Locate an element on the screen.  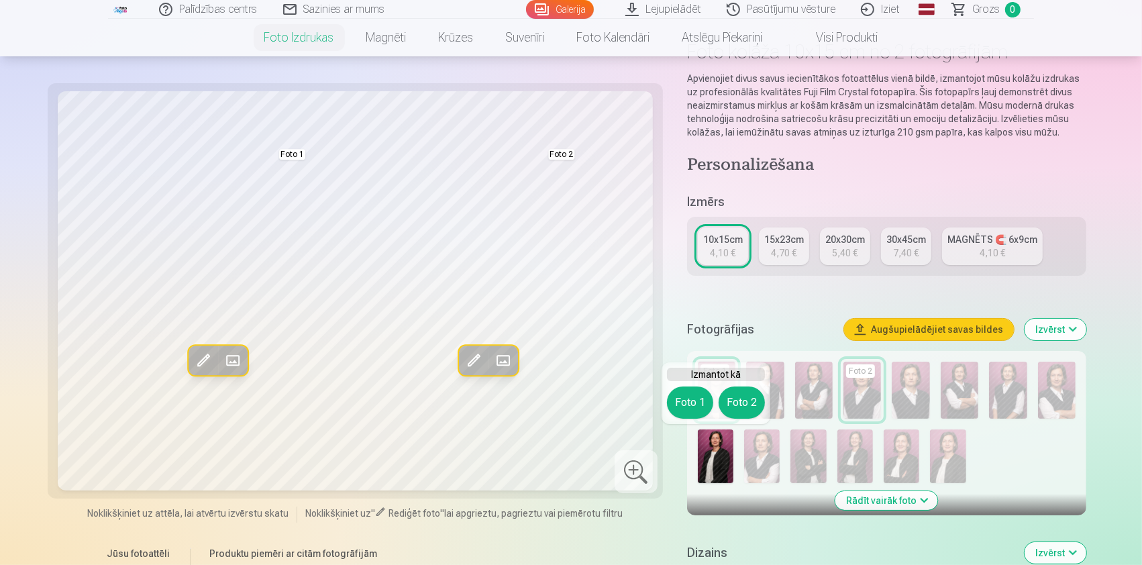
span: Noklikšķiniet uz is located at coordinates (338, 513).